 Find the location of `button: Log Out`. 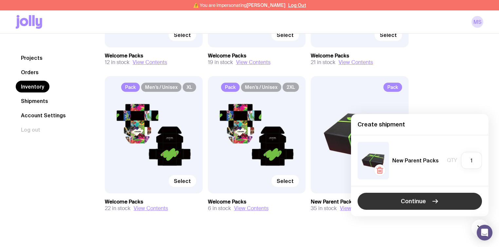

button: Log Out is located at coordinates (297, 5).